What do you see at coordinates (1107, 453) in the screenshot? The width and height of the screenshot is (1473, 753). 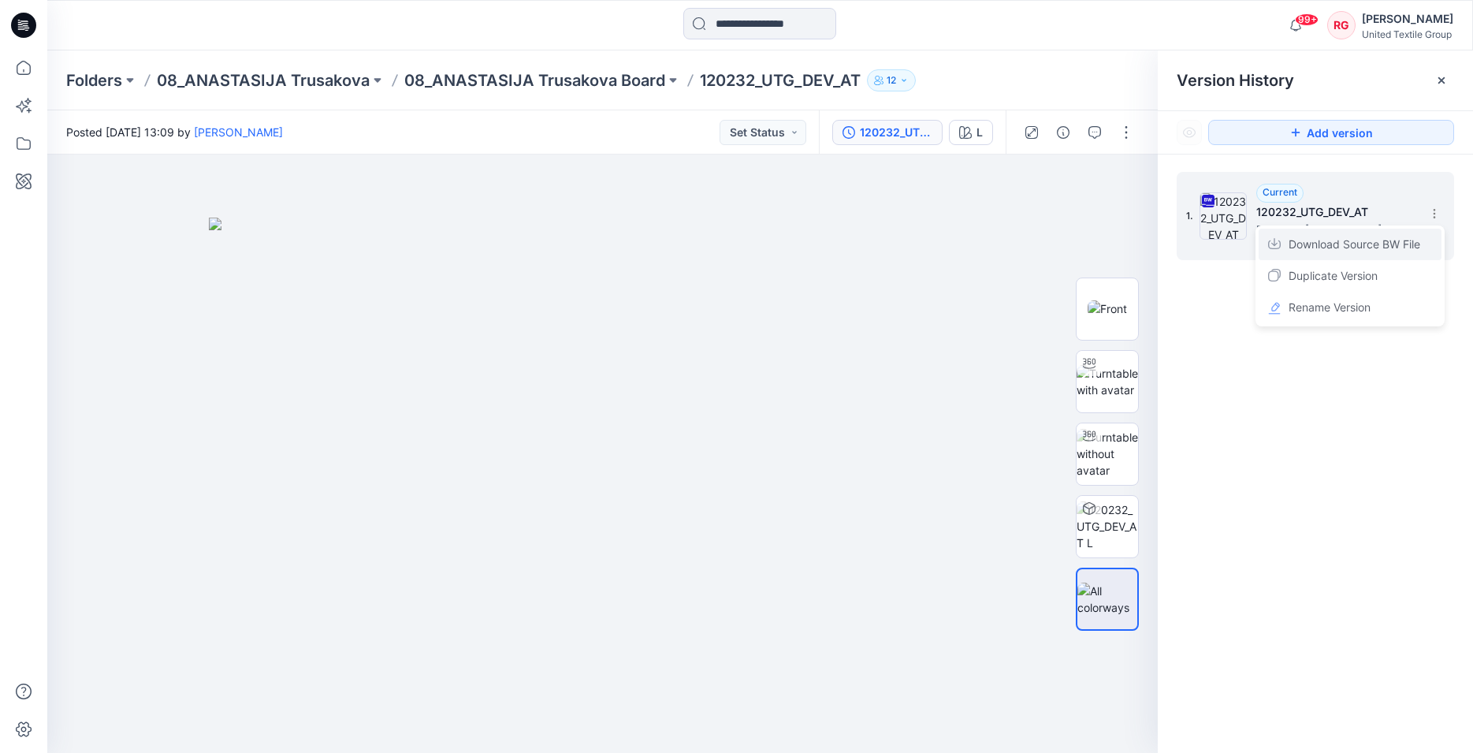 I see `img: Turntable without avatar` at bounding box center [1107, 453].